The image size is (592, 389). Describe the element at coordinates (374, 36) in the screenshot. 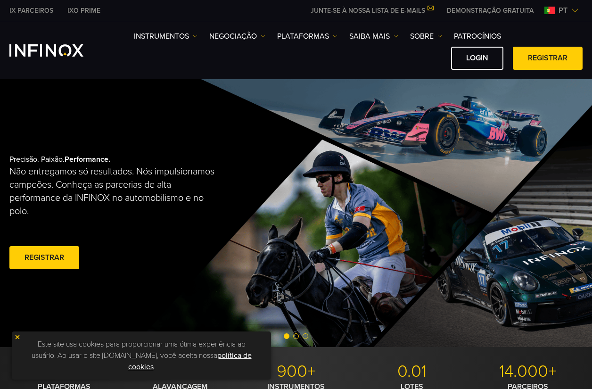

I see `a: Saiba mais` at that location.